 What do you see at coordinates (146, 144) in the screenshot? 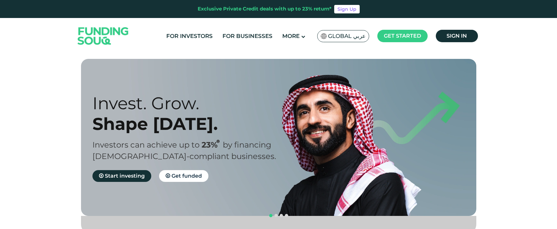
I see `span: Investors can achieve up to` at bounding box center [146, 144].